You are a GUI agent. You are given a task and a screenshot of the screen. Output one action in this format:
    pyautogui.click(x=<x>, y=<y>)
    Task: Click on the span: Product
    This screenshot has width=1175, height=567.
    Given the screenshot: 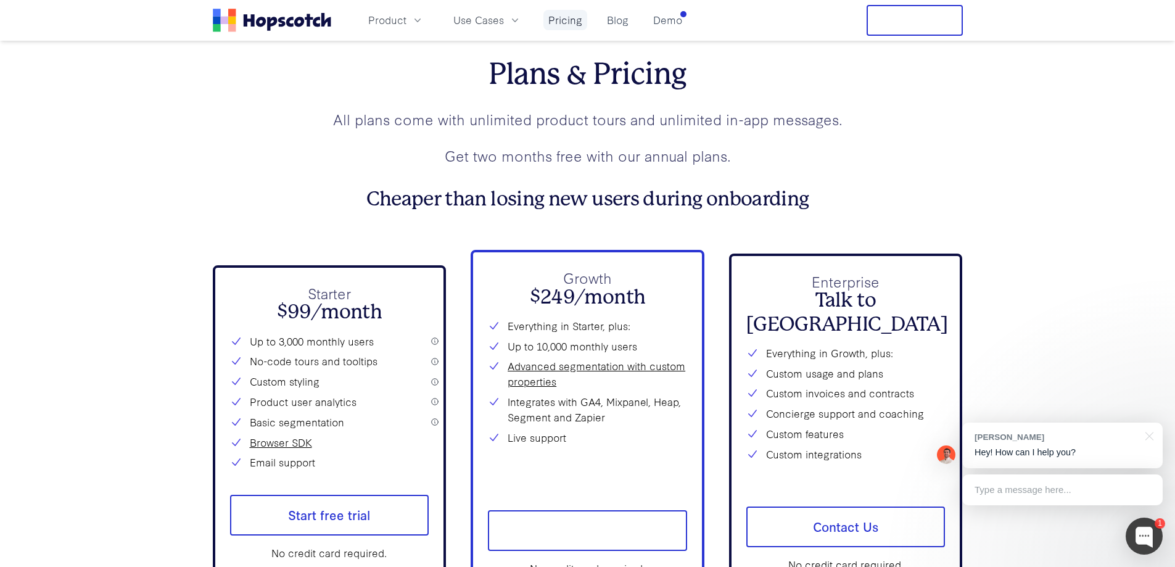 What is the action you would take?
    pyautogui.click(x=387, y=20)
    